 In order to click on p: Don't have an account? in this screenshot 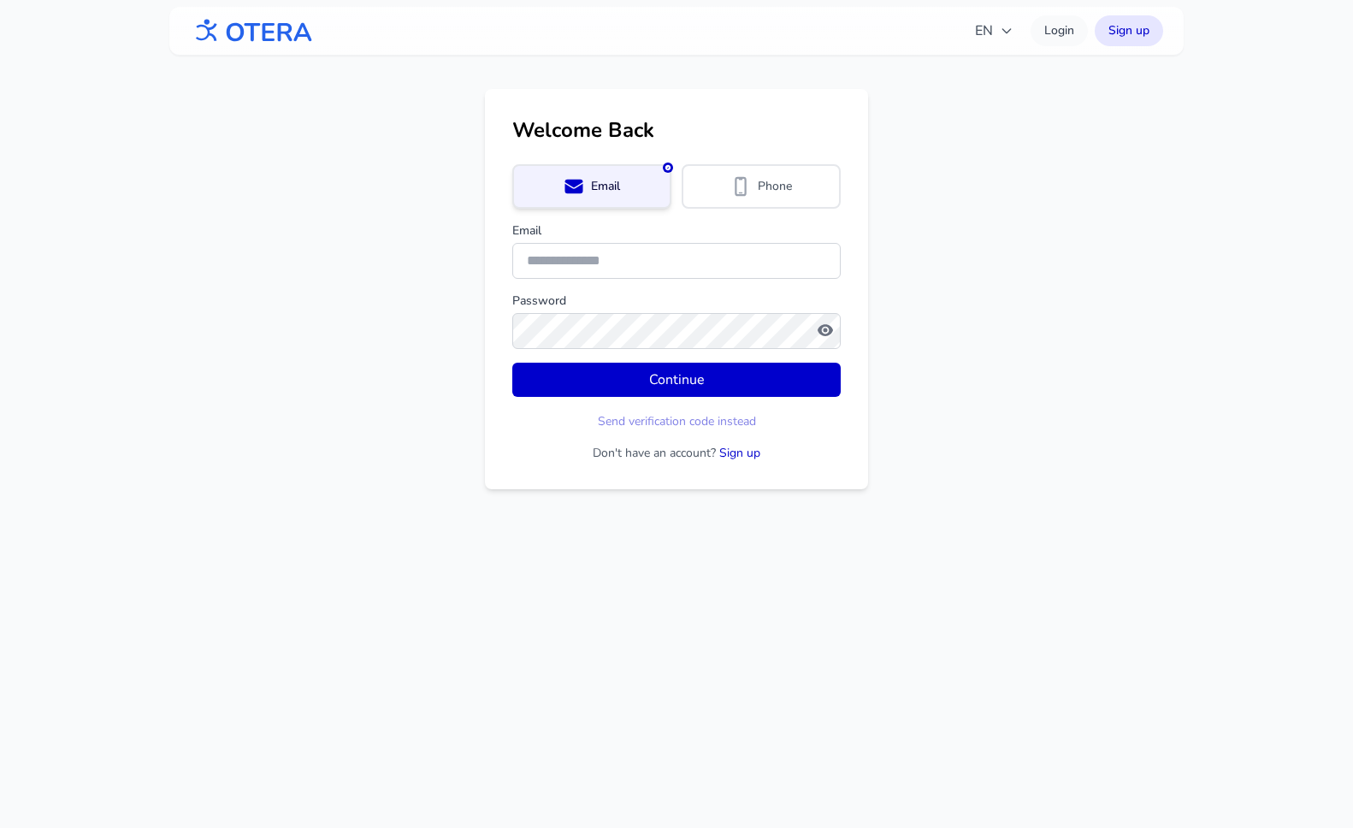, I will do `click(676, 453)`.